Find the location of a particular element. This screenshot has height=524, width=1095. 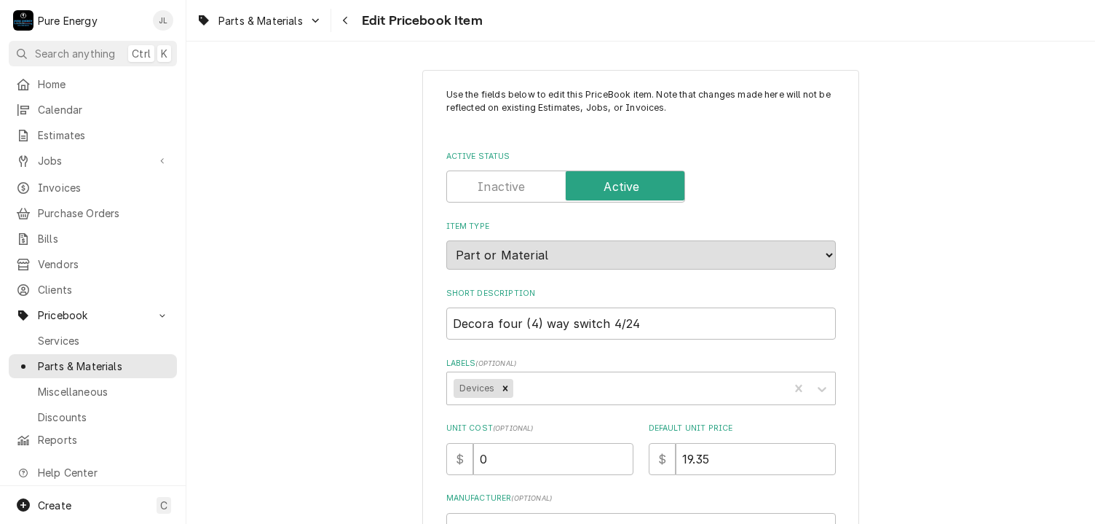

div: Default Unit Price is located at coordinates (742, 448).